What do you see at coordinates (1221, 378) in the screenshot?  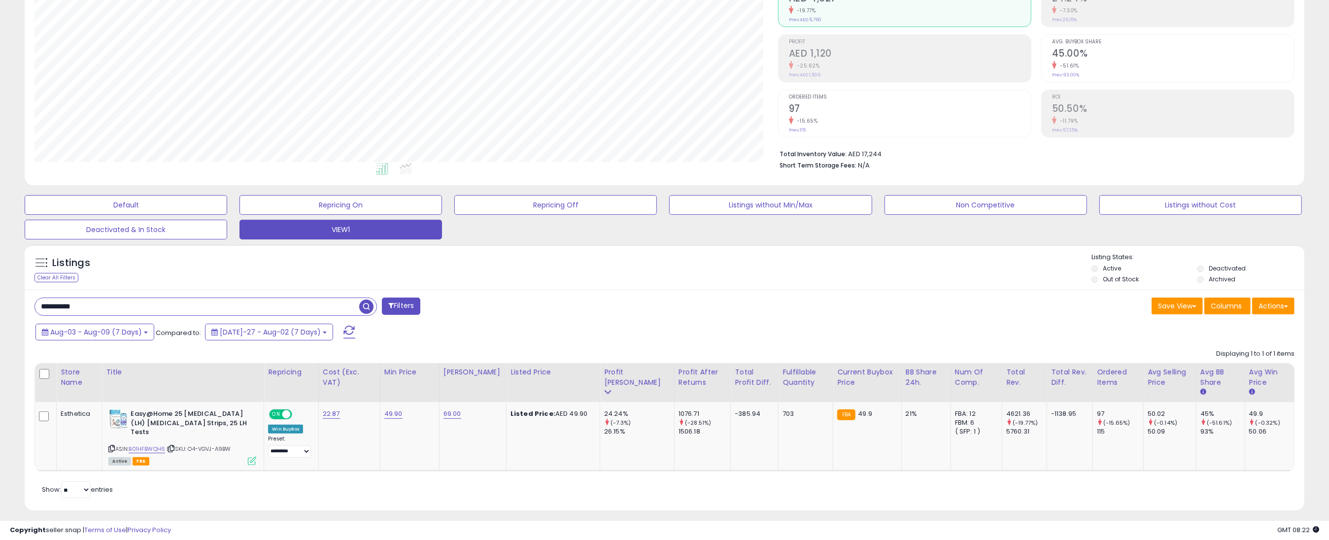 I see `div: Avg BB Share` at bounding box center [1221, 378].